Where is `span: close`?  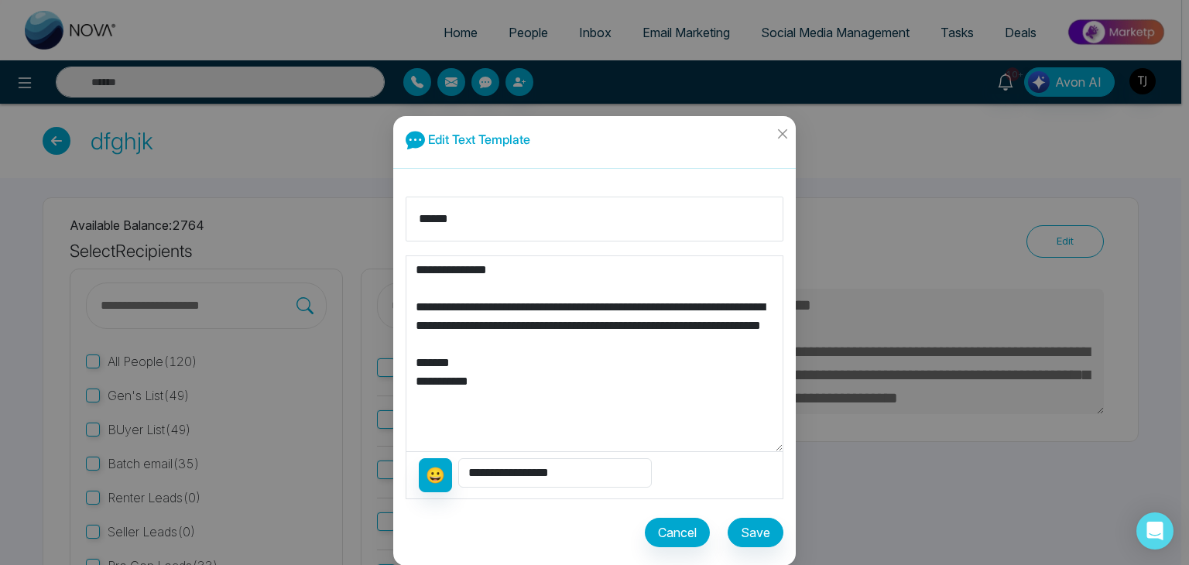 span: close is located at coordinates (783, 134).